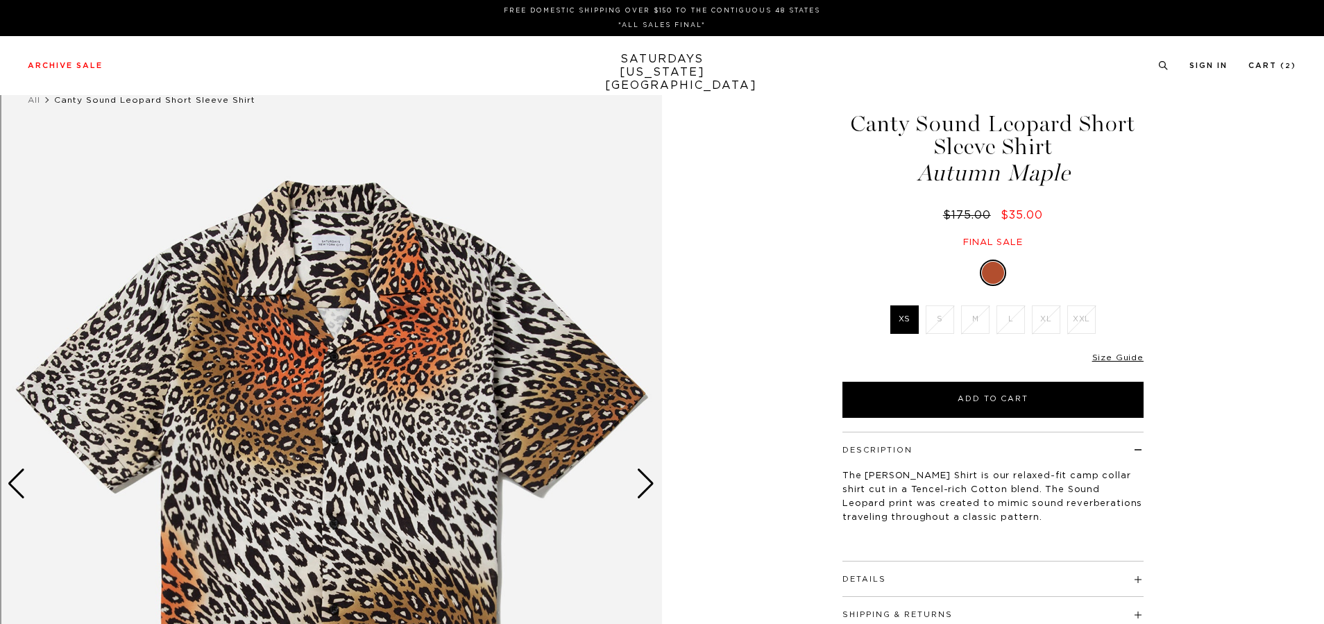 Image resolution: width=1324 pixels, height=624 pixels. I want to click on span: Canty Sound Leopard Short Sleeve Shirt, so click(155, 100).